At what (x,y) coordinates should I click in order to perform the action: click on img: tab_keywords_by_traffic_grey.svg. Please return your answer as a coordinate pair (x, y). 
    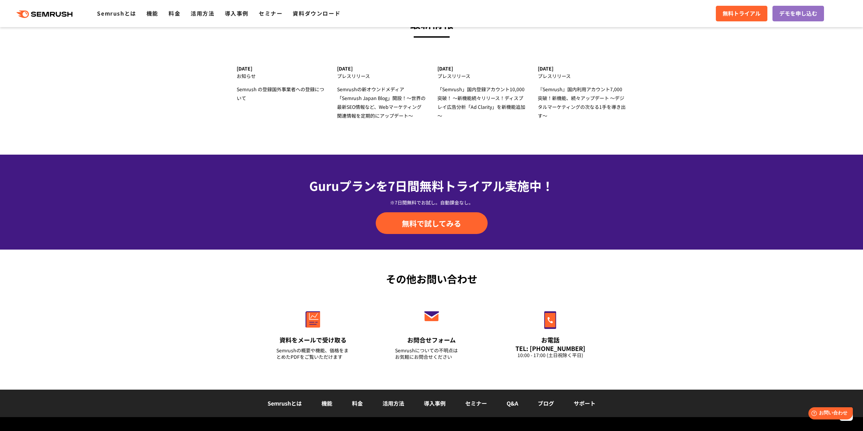
    Looking at the image, I should click on (74, 43).